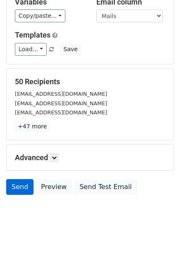 Image resolution: width=180 pixels, height=253 pixels. Describe the element at coordinates (70, 49) in the screenshot. I see `button: Save` at that location.